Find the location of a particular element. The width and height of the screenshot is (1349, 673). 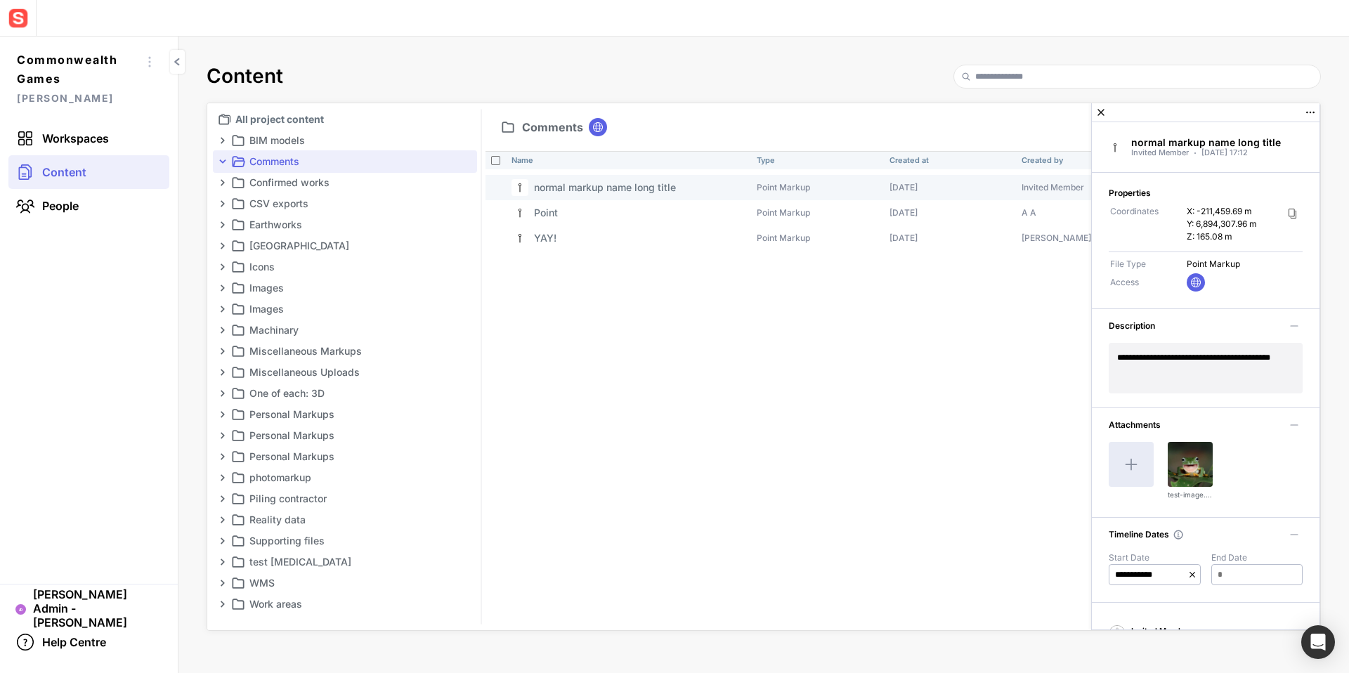

a: Comments is located at coordinates (352, 162).